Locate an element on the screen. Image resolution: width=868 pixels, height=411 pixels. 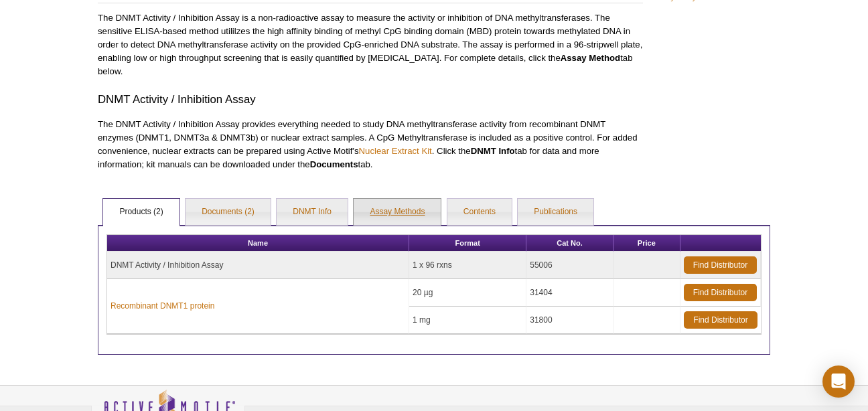
td: 31800 is located at coordinates (569, 320).